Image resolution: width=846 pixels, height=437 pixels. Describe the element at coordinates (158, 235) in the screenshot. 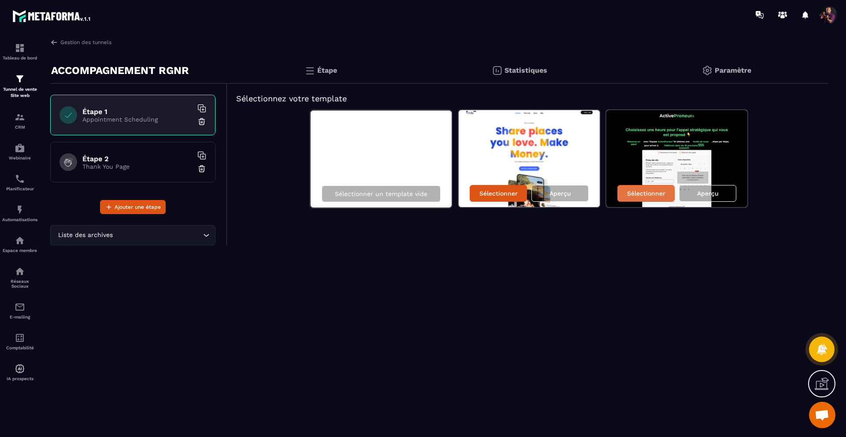

I see `input: Search for option` at that location.